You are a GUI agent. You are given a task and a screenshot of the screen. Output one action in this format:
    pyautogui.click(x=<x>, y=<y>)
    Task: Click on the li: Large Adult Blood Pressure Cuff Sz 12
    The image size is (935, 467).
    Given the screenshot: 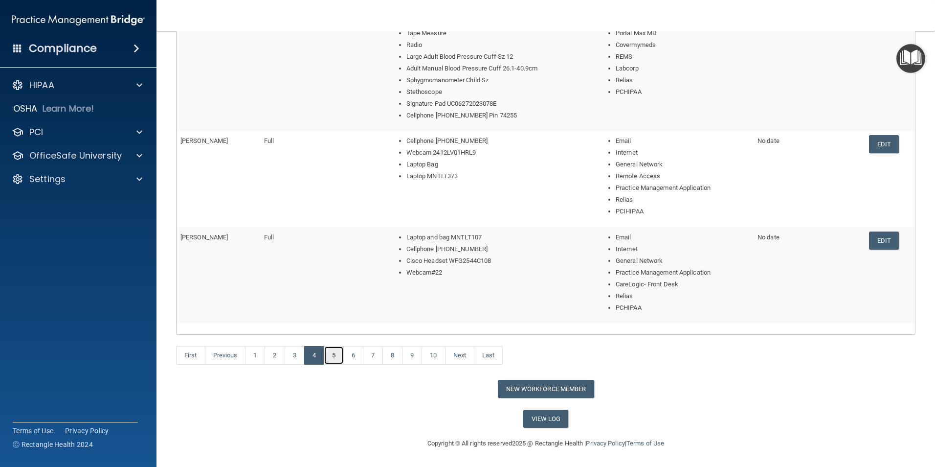 What is the action you would take?
    pyautogui.click(x=497, y=57)
    